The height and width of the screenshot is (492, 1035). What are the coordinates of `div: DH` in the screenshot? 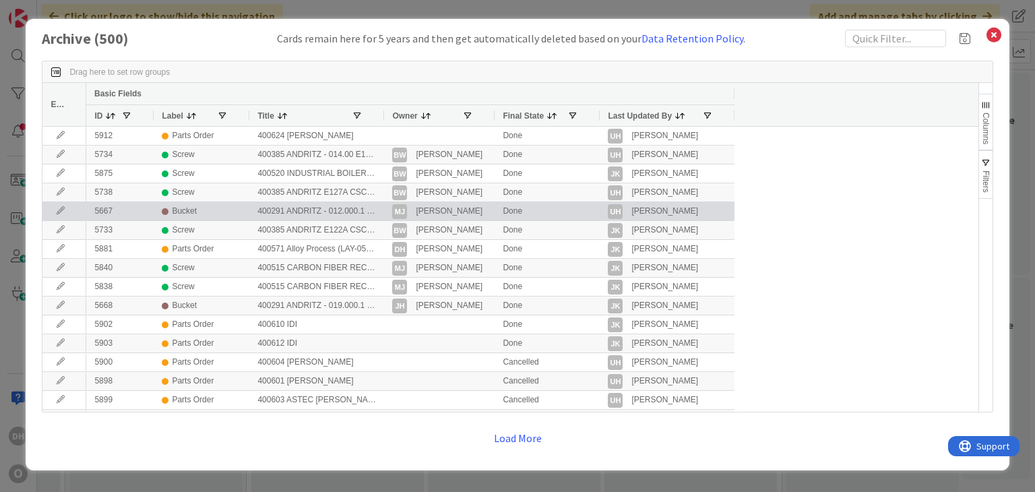 It's located at (400, 249).